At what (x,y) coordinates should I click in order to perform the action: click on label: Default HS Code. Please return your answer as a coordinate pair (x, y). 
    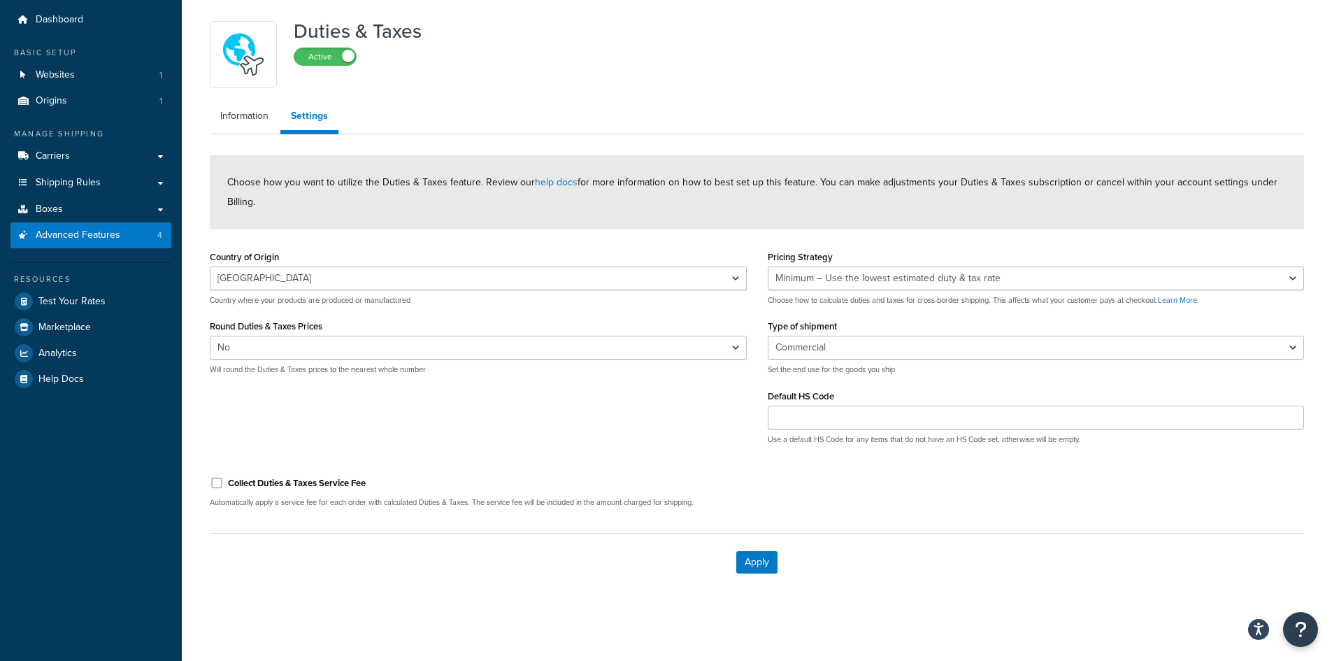
    Looking at the image, I should click on (800, 396).